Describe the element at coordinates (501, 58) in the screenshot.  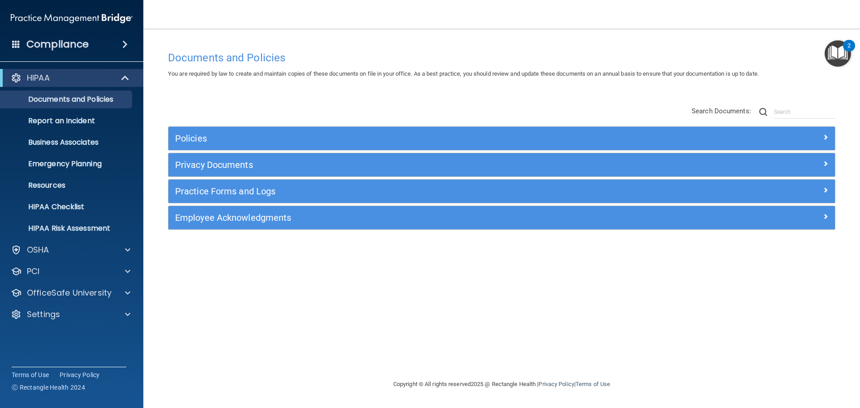
I see `h4: Documents and Policies` at that location.